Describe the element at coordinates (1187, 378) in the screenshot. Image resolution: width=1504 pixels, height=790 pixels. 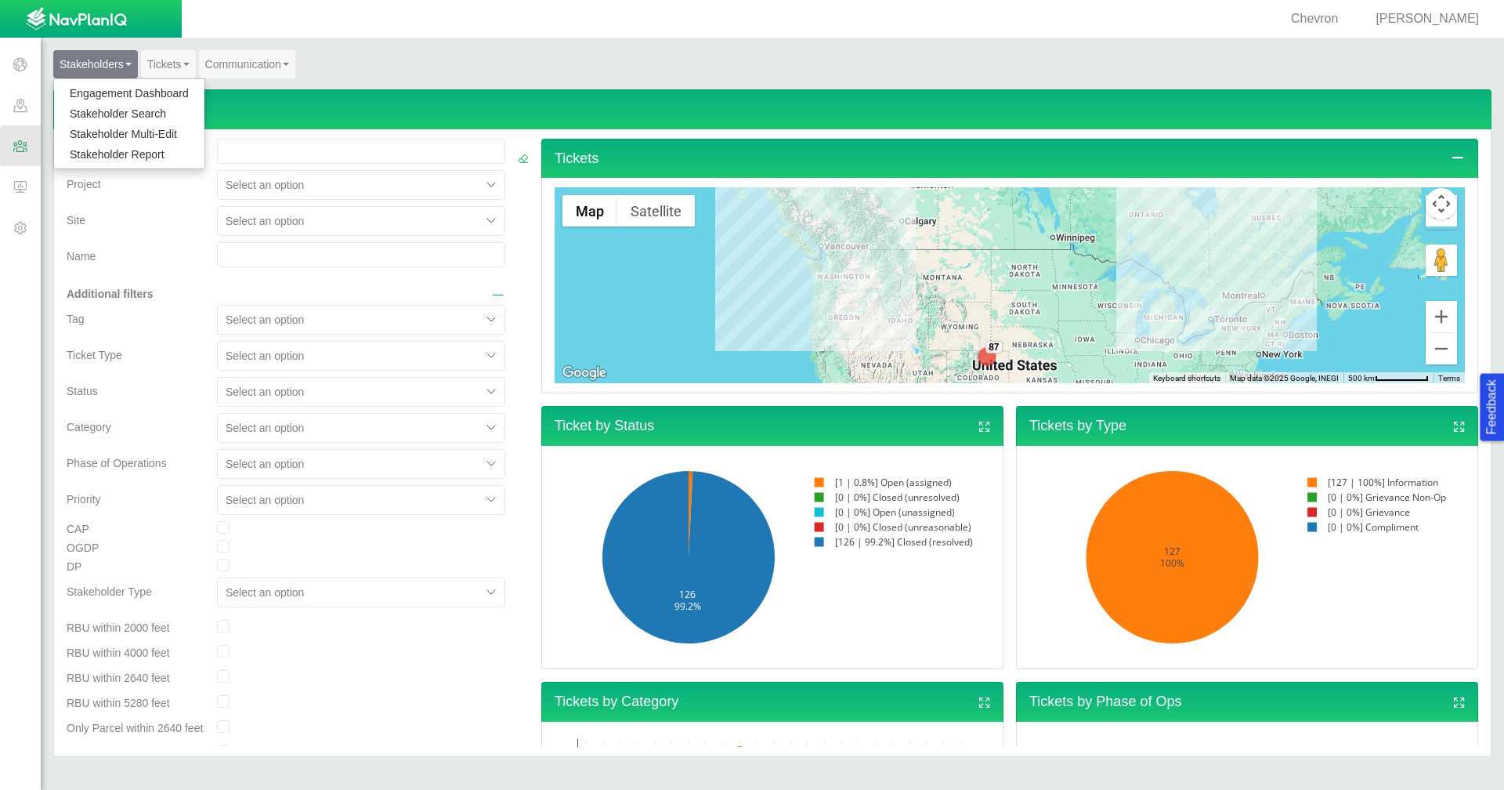
I see `button: Keyboard shortcuts` at that location.